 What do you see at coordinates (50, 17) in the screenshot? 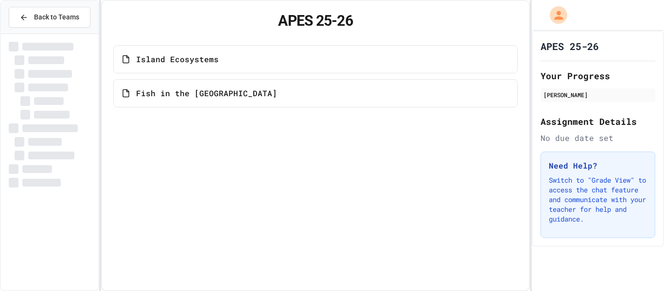
I see `button: Back to Teams` at bounding box center [50, 17].